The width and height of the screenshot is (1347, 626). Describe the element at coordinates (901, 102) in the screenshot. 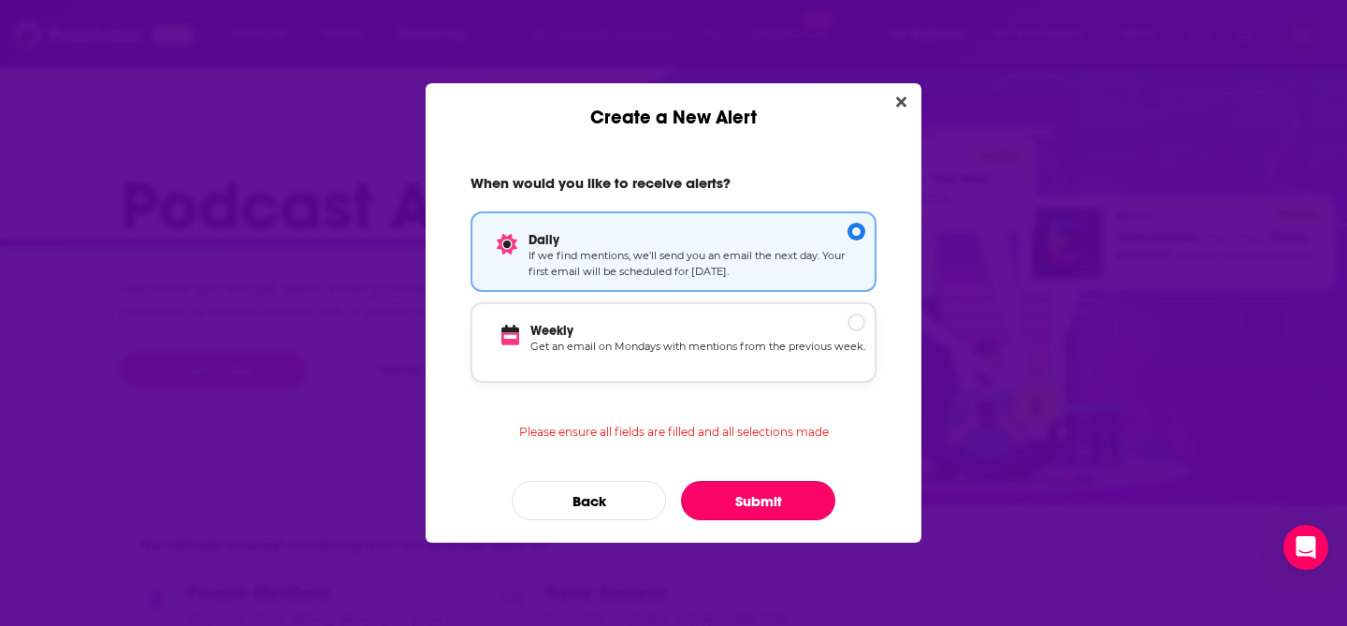

I see `button: Close` at that location.